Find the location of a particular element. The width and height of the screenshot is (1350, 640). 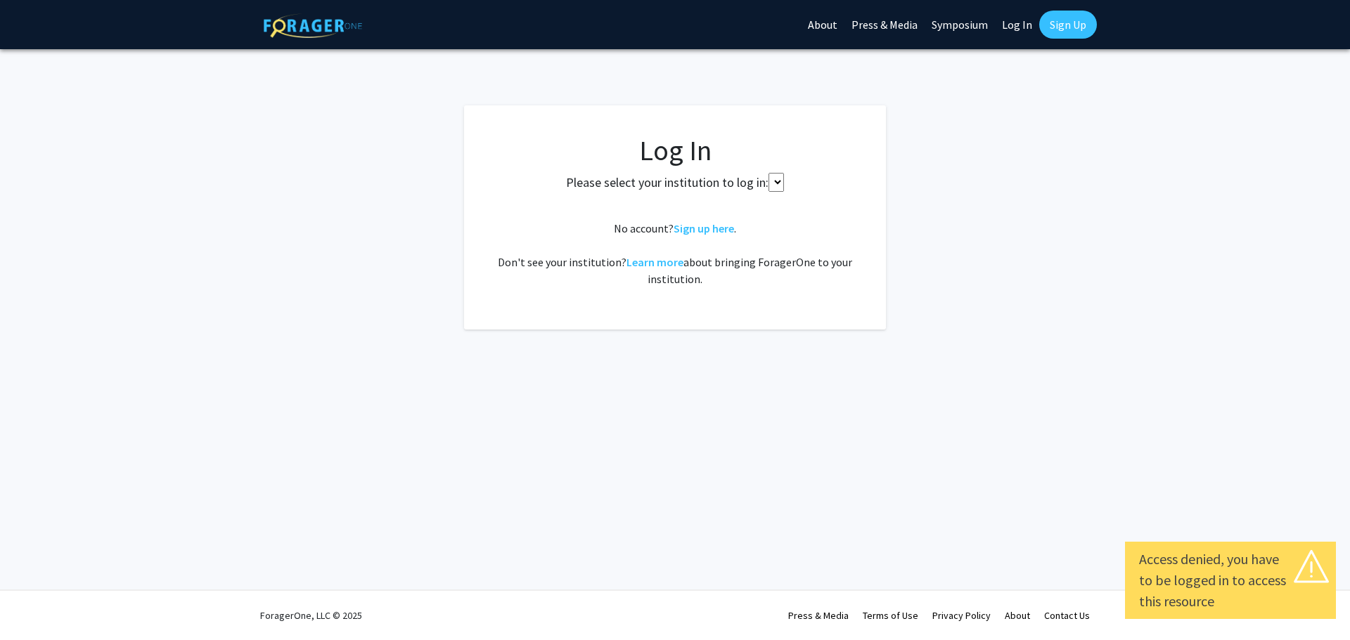

a: Learn more about bringing ForagerOne to your institution is located at coordinates (655, 262).